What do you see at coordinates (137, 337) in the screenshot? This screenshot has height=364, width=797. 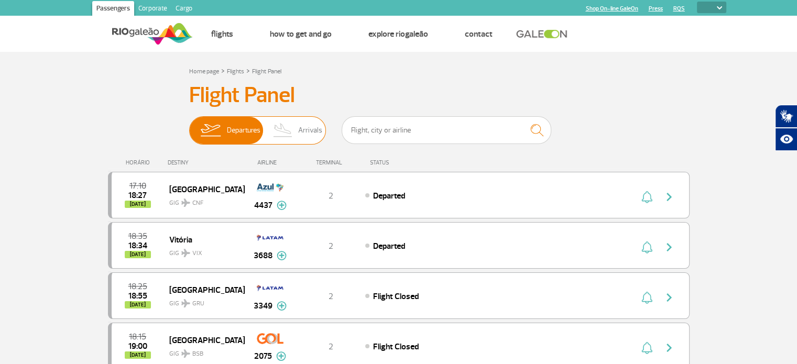 I see `span: 2025-09-30 18:15:00` at bounding box center [137, 337].